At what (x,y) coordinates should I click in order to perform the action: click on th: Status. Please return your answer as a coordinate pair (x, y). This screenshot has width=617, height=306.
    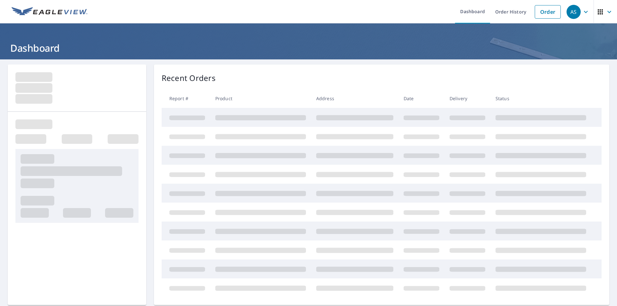
    Looking at the image, I should click on (541, 98).